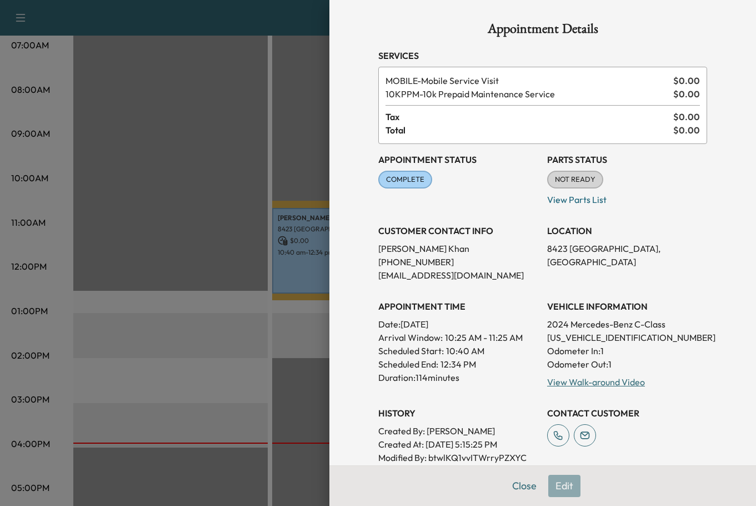 The image size is (756, 506). What do you see at coordinates (627, 324) in the screenshot?
I see `p: 2024 Mercedes-Benz C-Class` at bounding box center [627, 324].